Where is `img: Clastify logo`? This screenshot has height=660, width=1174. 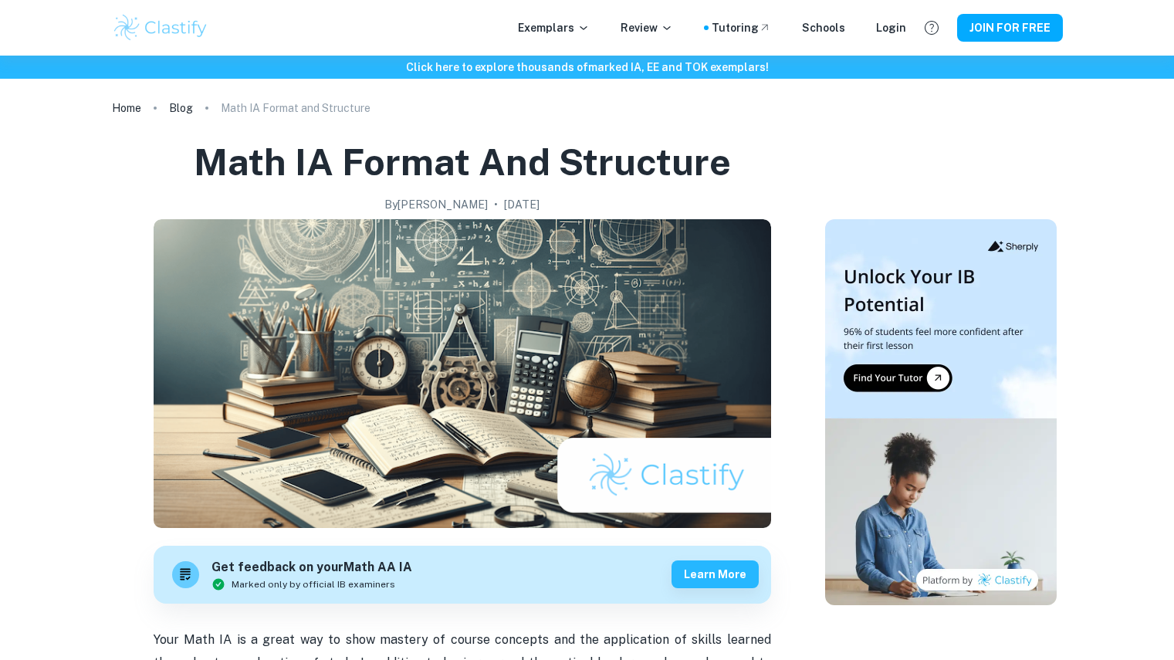 img: Clastify logo is located at coordinates (161, 28).